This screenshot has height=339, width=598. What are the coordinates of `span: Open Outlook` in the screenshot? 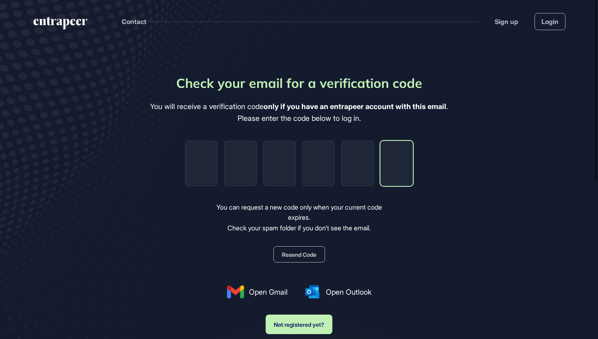 It's located at (349, 292).